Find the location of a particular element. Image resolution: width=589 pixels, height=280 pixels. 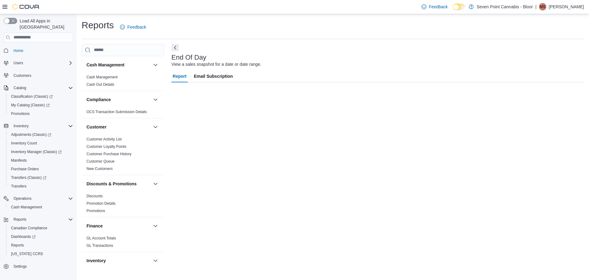

span: Dark Mode is located at coordinates (453, 10).